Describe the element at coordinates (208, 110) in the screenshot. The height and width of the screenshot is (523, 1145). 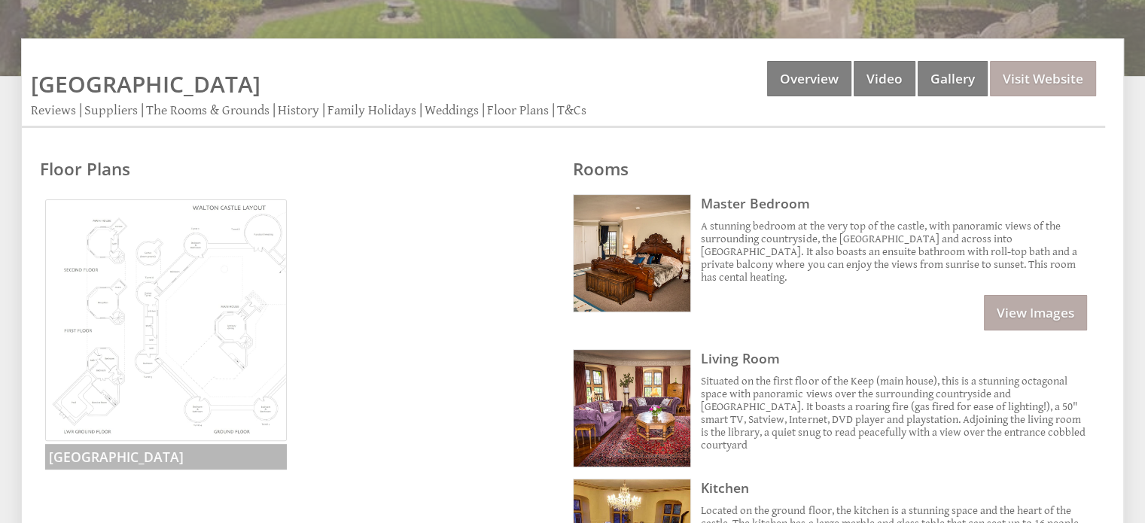
I see `a: The Rooms & Grounds` at that location.